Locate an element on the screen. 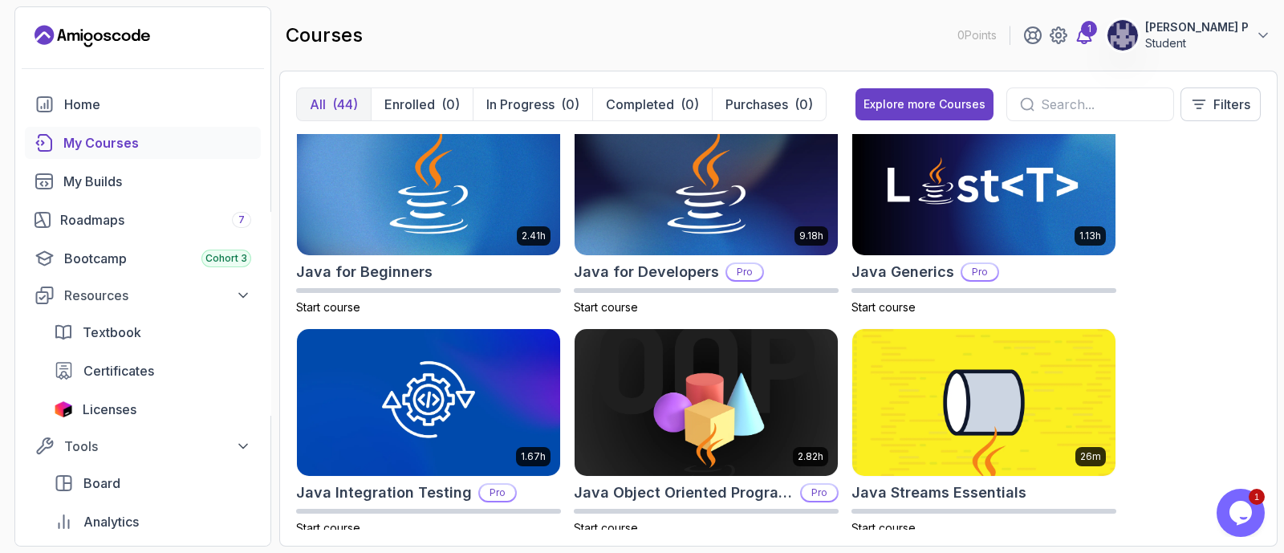 This screenshot has height=553, width=1284. div: 1 is located at coordinates (1089, 29).